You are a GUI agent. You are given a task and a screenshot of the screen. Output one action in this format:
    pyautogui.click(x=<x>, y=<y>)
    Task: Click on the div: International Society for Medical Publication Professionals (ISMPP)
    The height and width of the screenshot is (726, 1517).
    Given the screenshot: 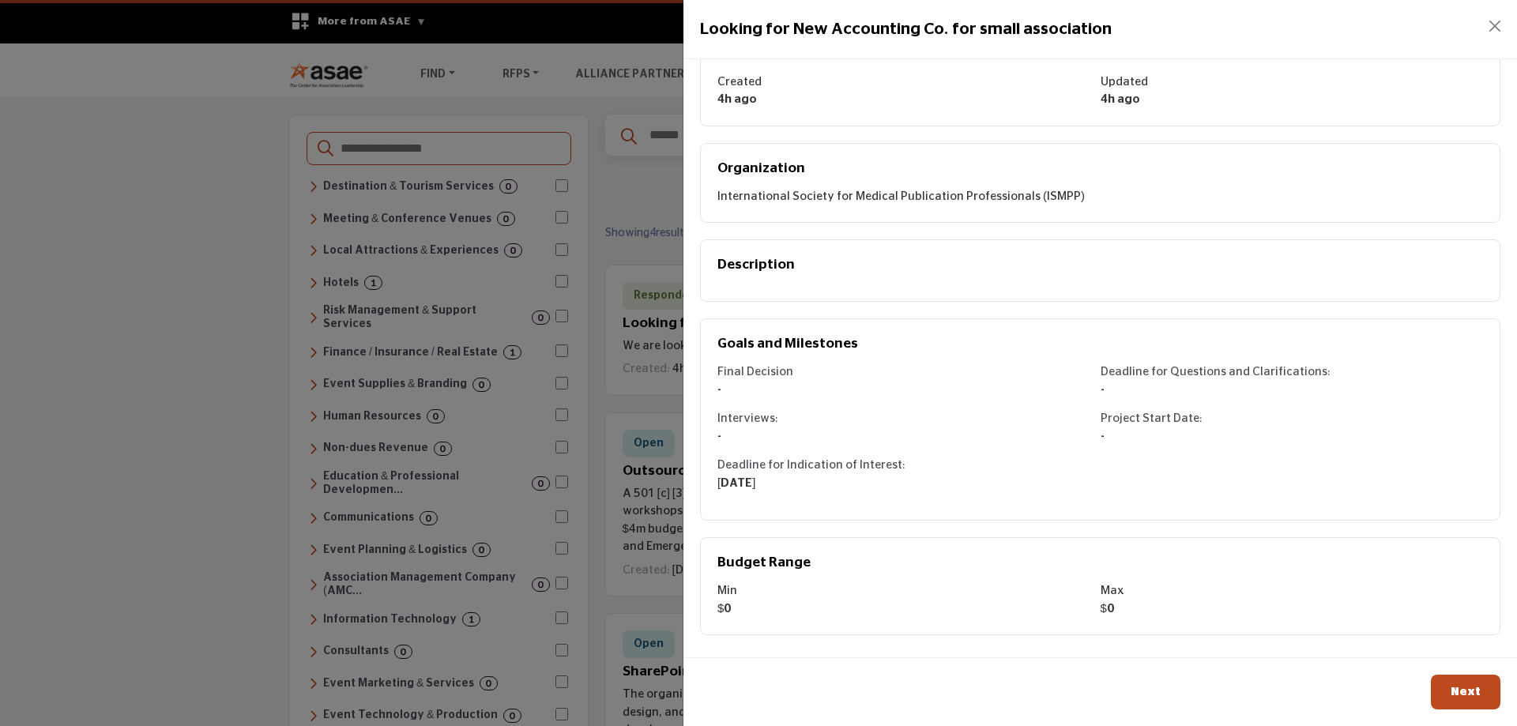 What is the action you would take?
    pyautogui.click(x=1100, y=197)
    